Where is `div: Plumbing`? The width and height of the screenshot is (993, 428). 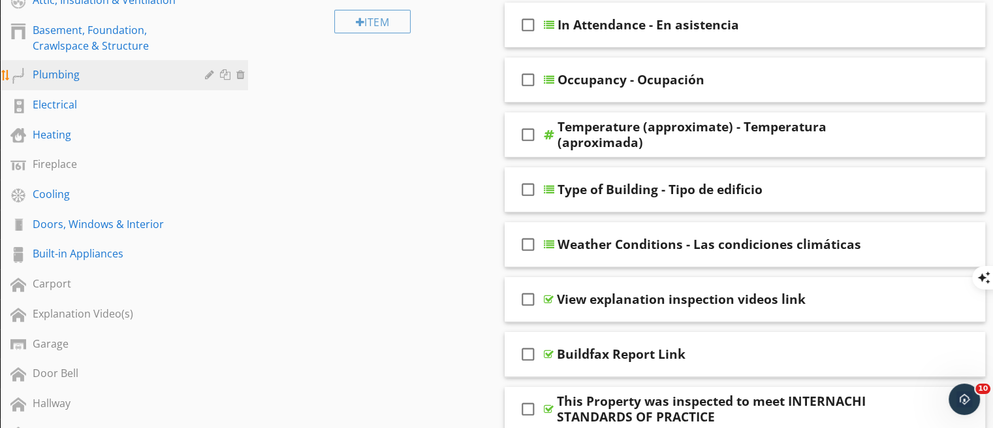 div: Plumbing is located at coordinates (109, 74).